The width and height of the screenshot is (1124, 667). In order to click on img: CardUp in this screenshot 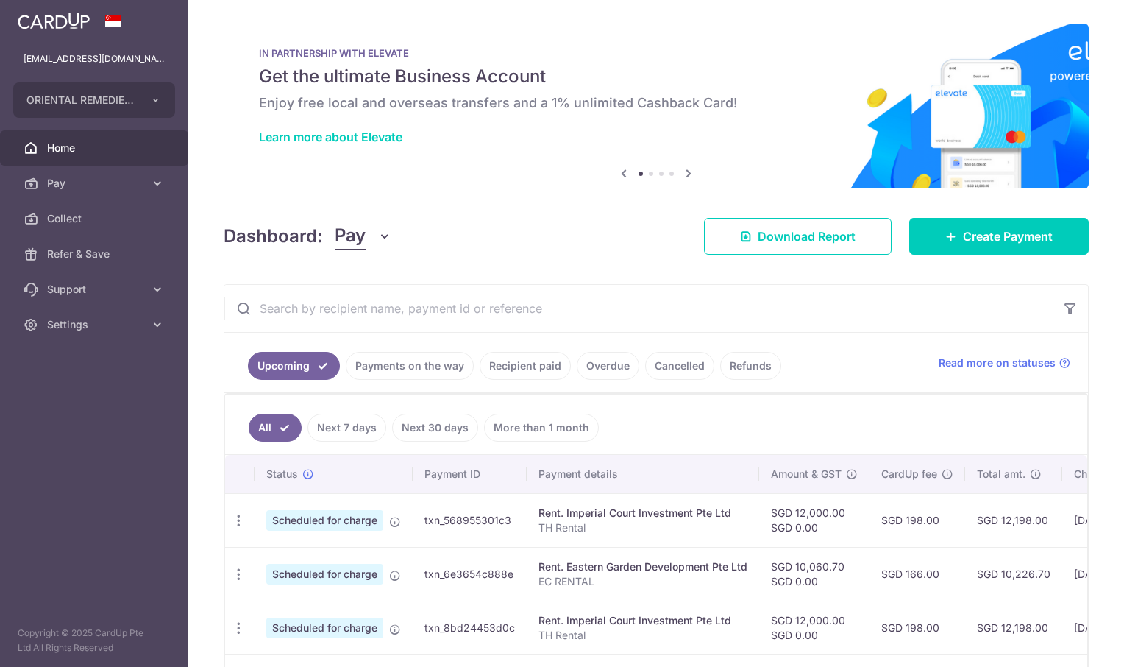, I will do `click(54, 21)`.